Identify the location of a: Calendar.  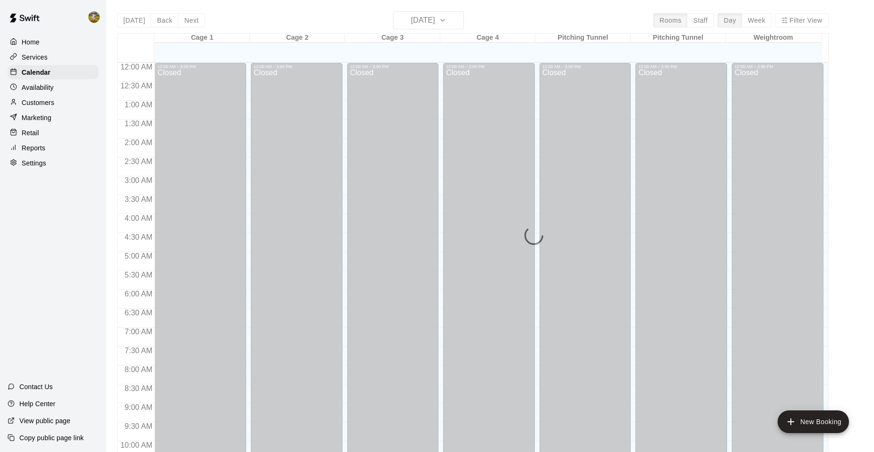
(53, 72).